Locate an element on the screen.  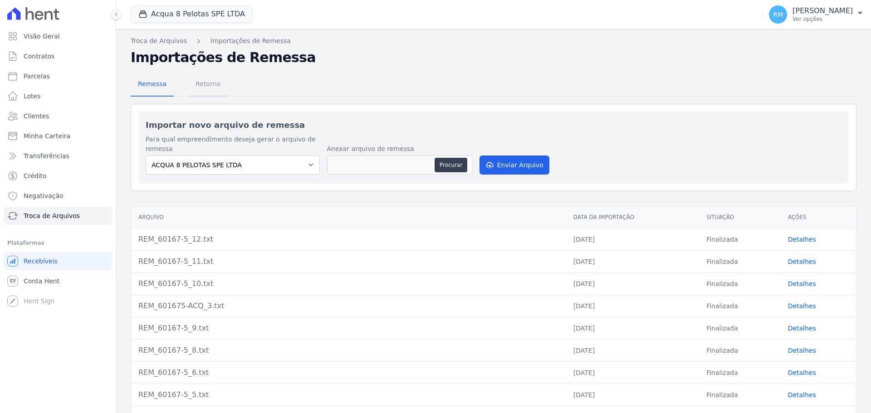
a: Remessa is located at coordinates (152, 85).